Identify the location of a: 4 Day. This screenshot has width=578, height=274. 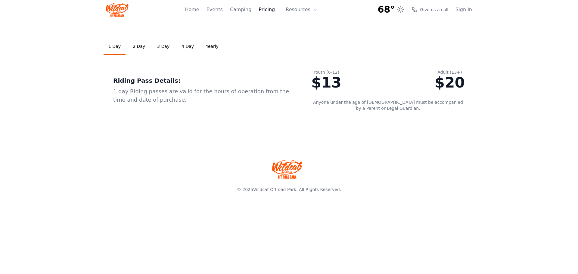
(188, 47).